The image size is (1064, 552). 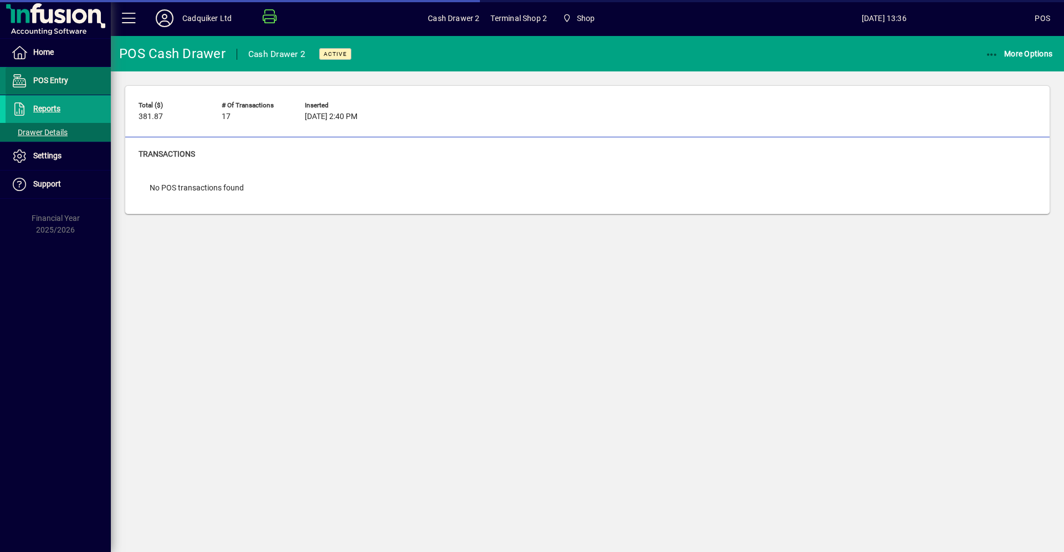 I want to click on a: Drawer Details, so click(x=58, y=132).